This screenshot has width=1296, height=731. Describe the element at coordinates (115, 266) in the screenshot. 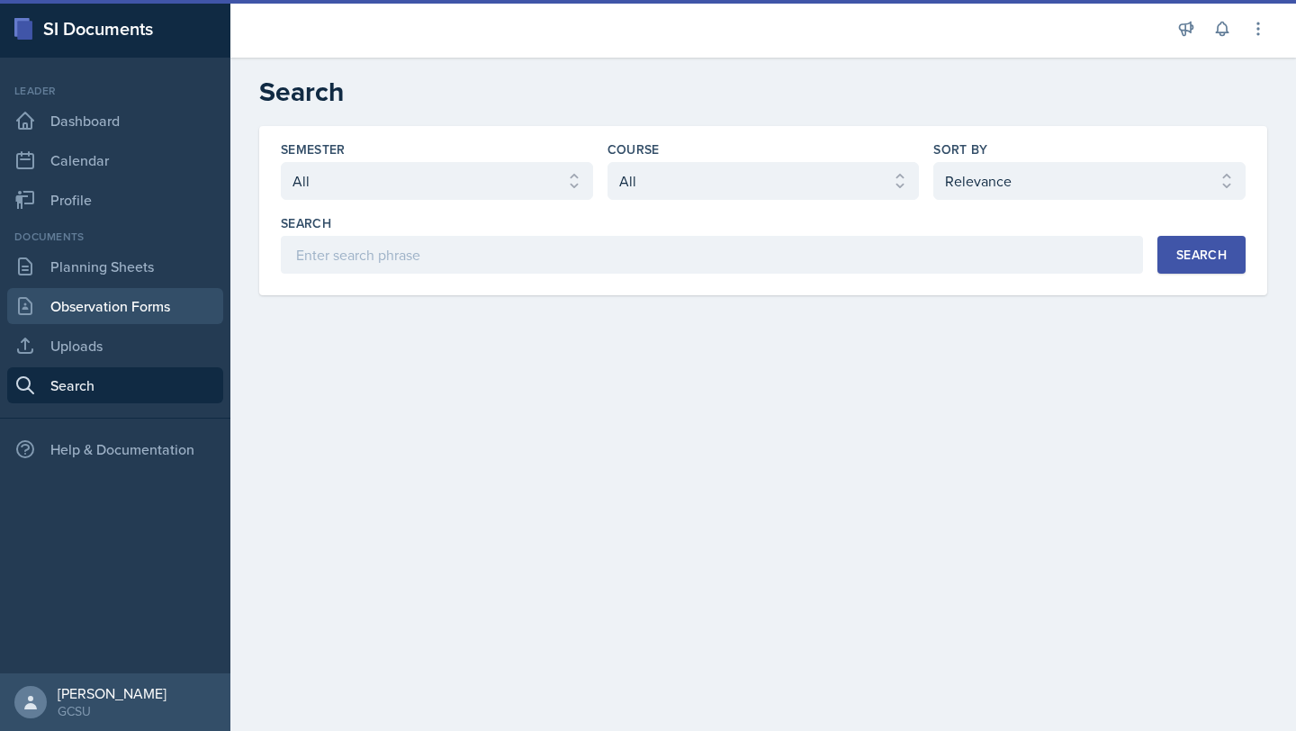

I see `a: Planning Sheets` at that location.